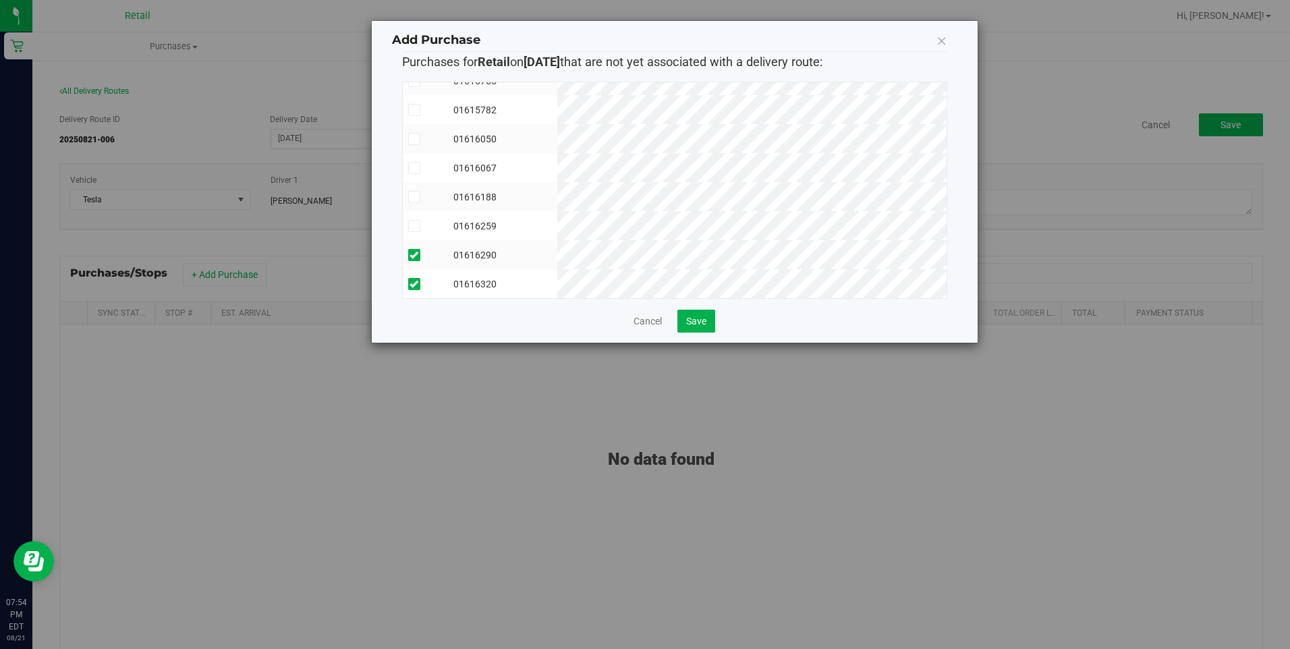  What do you see at coordinates (696, 321) in the screenshot?
I see `span: Save` at bounding box center [696, 321].